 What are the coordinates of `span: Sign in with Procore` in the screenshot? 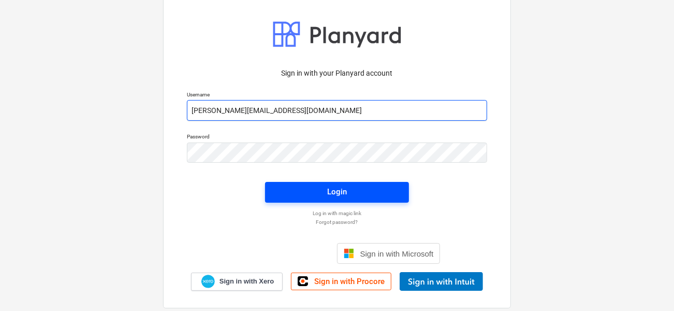 It's located at (350, 281).